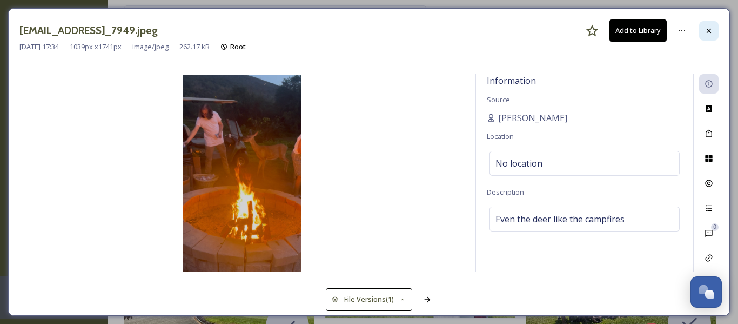  I want to click on span: Description, so click(505, 192).